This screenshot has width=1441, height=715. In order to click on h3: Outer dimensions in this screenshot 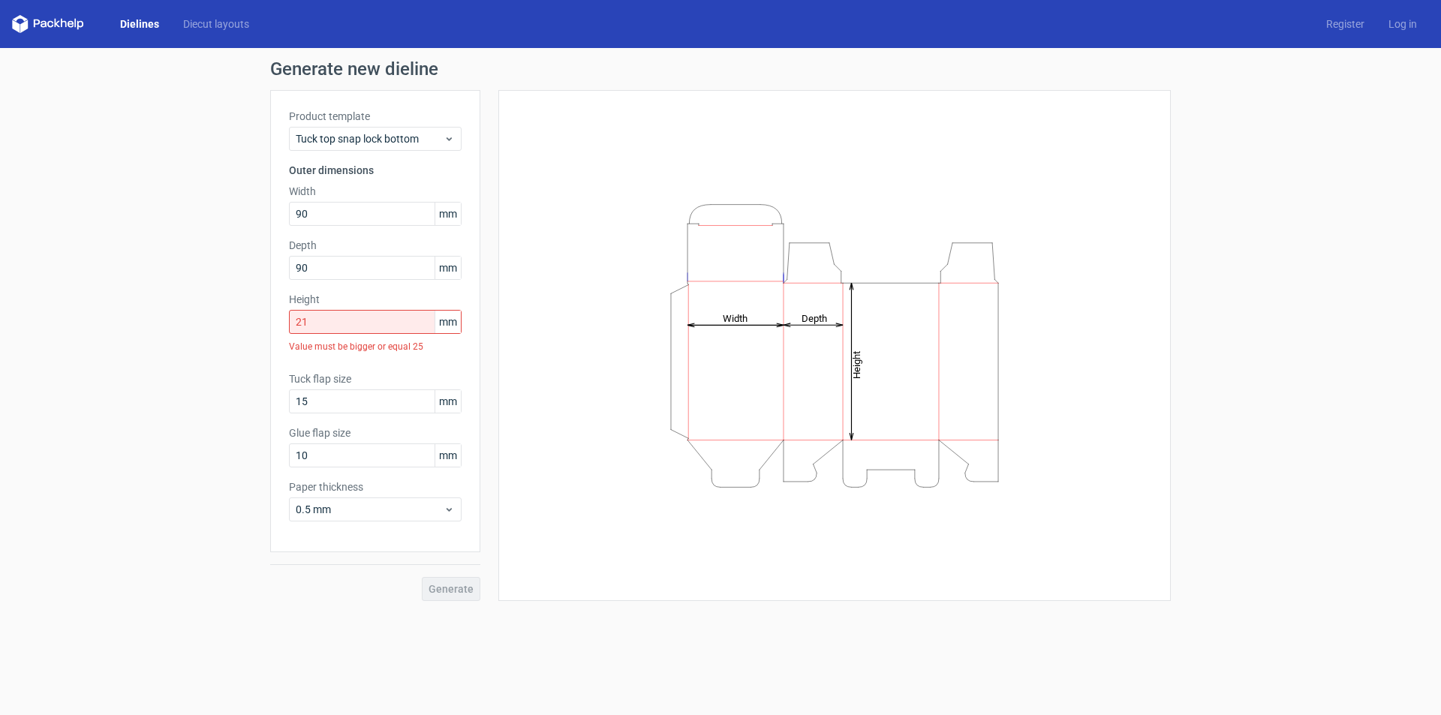, I will do `click(375, 170)`.